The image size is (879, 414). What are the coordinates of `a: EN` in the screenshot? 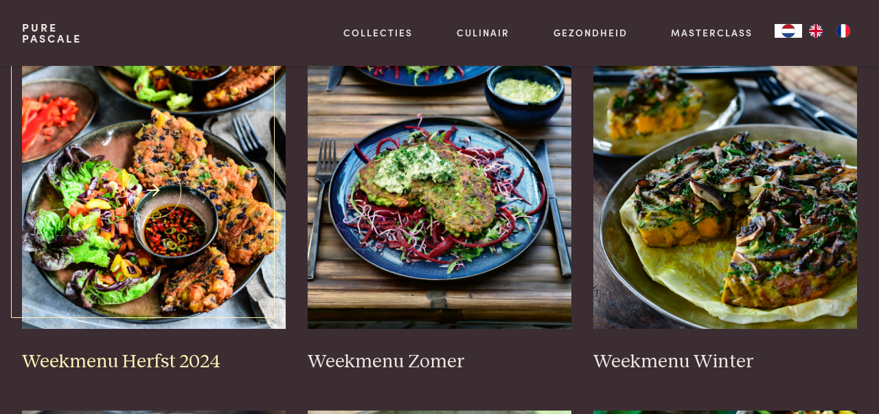 It's located at (816, 31).